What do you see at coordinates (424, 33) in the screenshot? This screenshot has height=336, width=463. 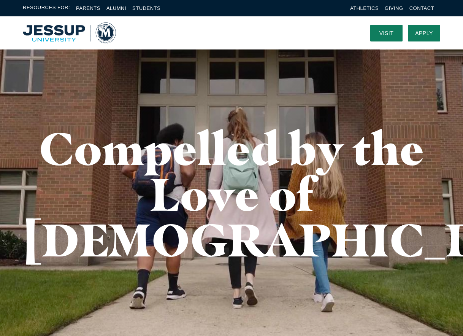 I see `a: Apply` at bounding box center [424, 33].